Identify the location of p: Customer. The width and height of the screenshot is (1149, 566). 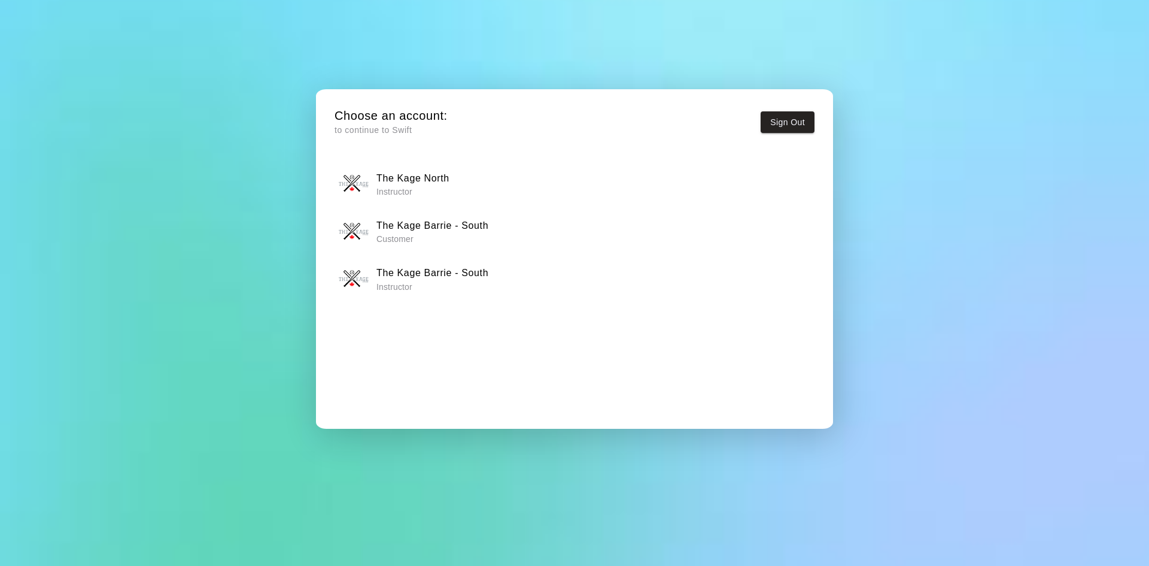
(432, 239).